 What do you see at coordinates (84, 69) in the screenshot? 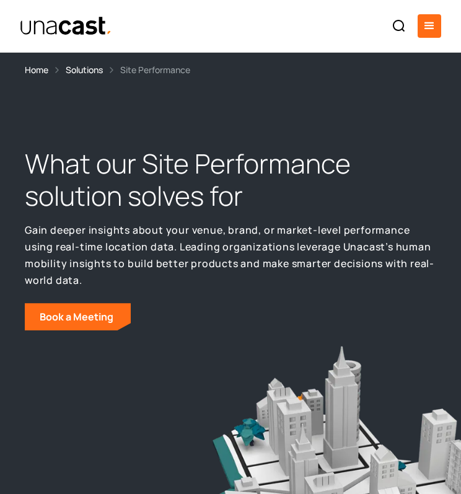
I see `div: Solutions` at bounding box center [84, 69].